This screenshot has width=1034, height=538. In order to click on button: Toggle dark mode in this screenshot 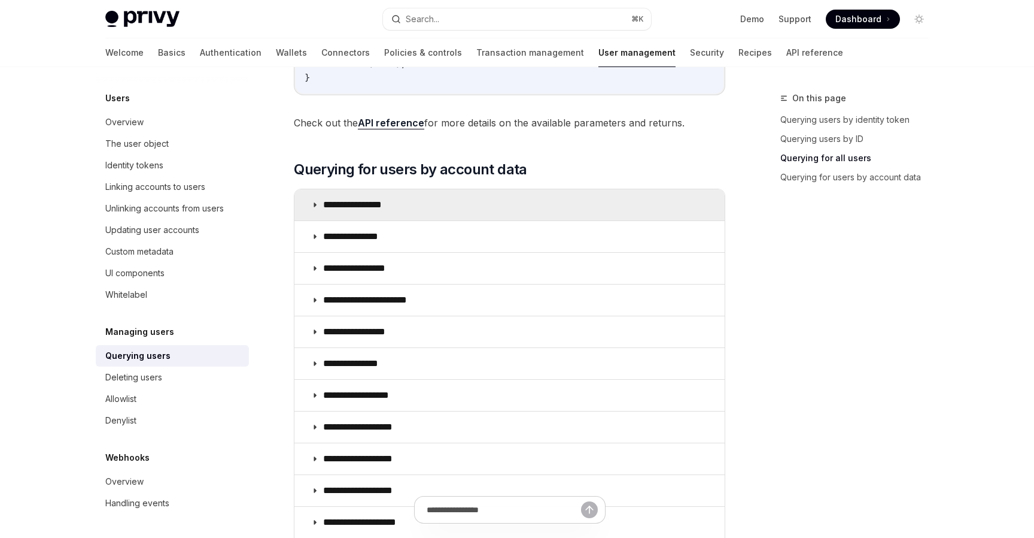, I will do `click(920, 19)`.